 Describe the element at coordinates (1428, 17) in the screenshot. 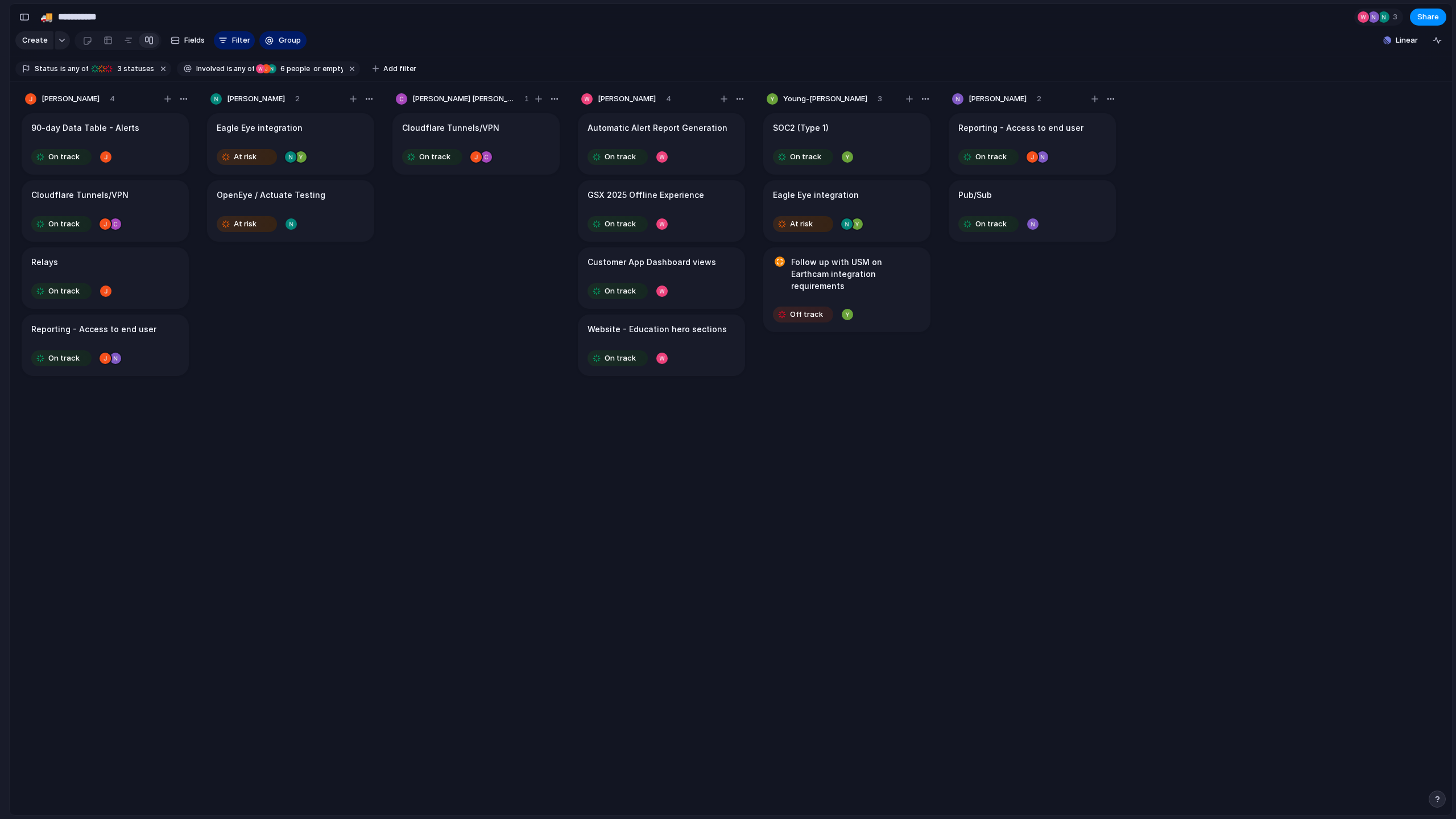

I see `button: Share` at that location.